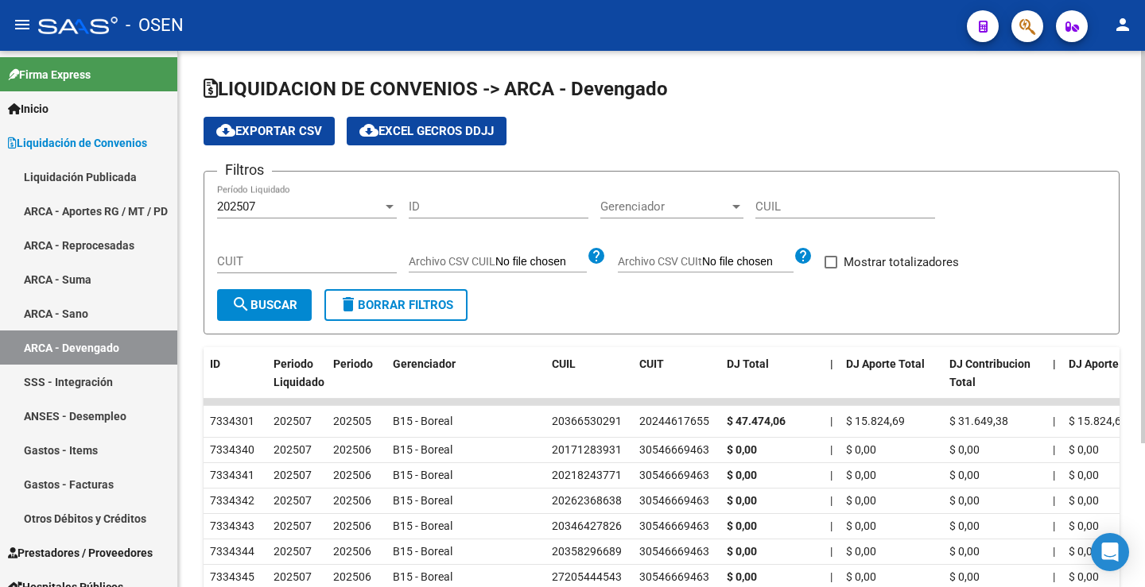  I want to click on h3: Filtros, so click(244, 170).